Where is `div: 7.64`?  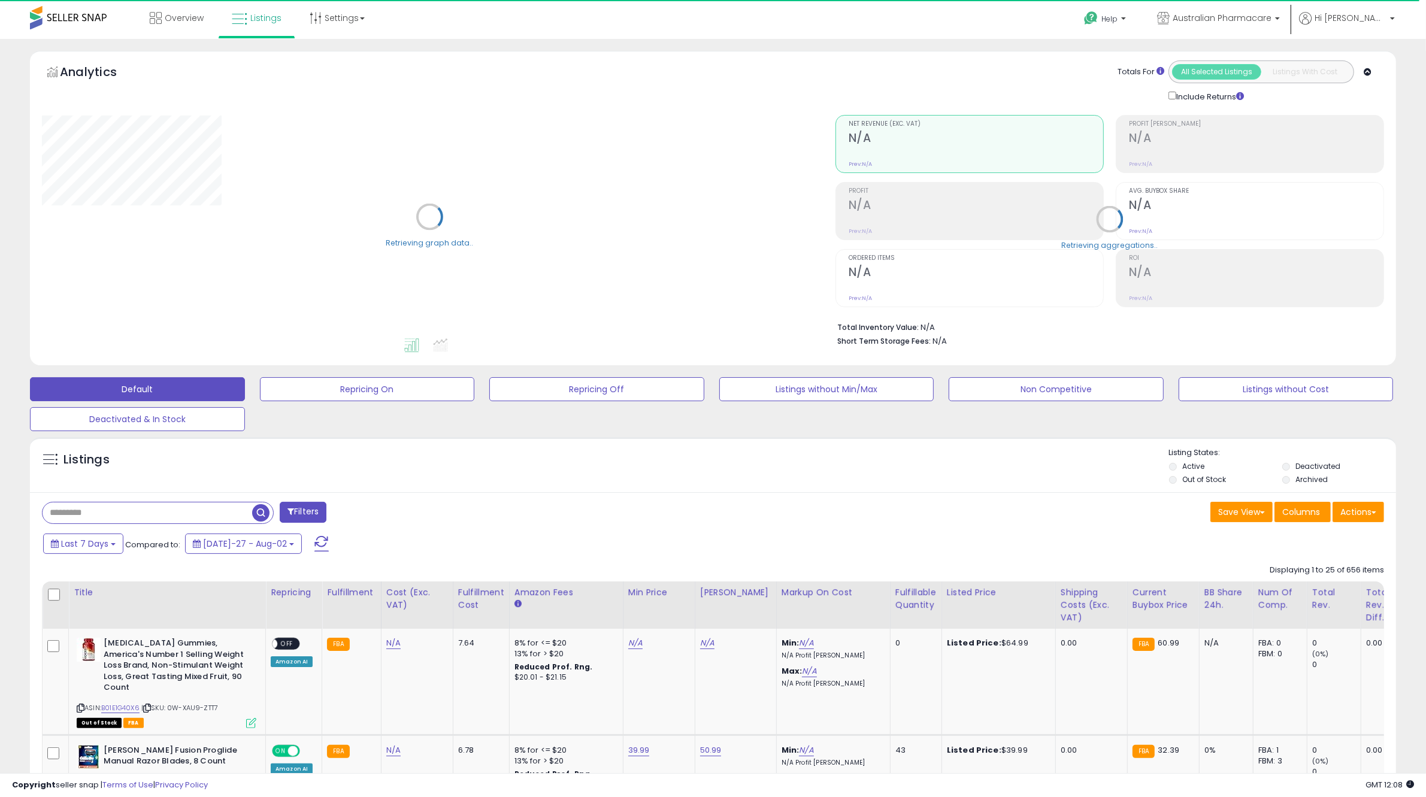 div: 7.64 is located at coordinates (479, 643).